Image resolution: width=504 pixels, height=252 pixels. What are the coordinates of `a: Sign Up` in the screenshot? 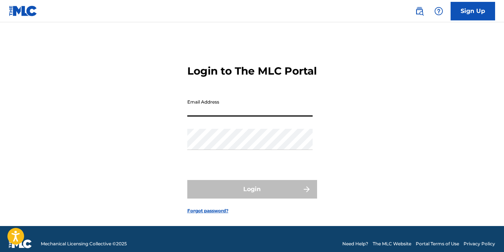 It's located at (472, 11).